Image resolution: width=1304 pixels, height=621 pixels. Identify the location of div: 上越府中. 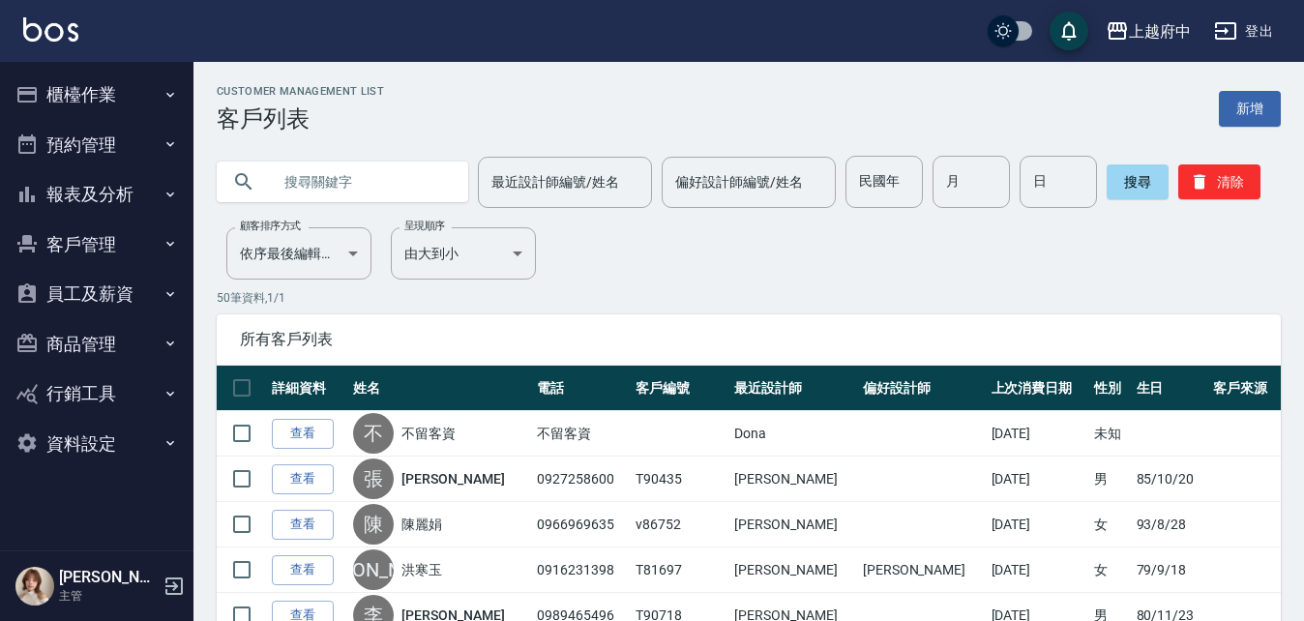
(1160, 31).